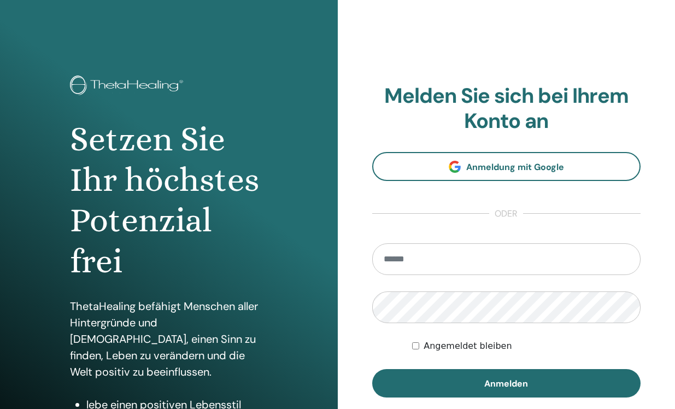 Image resolution: width=675 pixels, height=409 pixels. What do you see at coordinates (169, 201) in the screenshot?
I see `h1: Setzen Sie Ihr höchstes Potenzial frei` at bounding box center [169, 201].